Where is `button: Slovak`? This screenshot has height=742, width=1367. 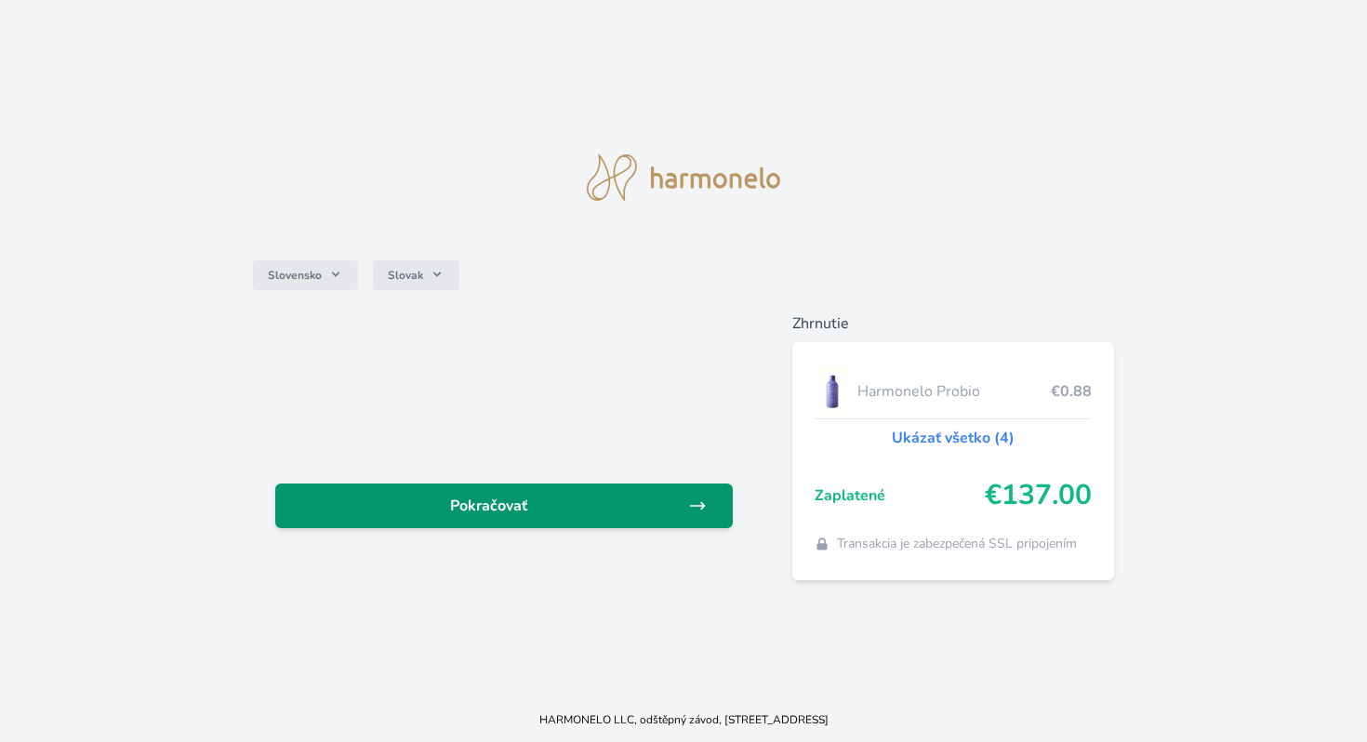
button: Slovak is located at coordinates (416, 275).